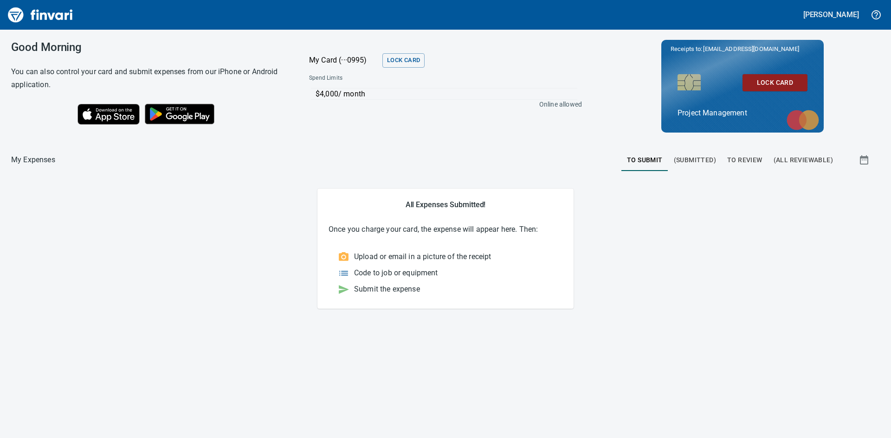  Describe the element at coordinates (344, 60) in the screenshot. I see `p: My Card (···0995)` at that location.